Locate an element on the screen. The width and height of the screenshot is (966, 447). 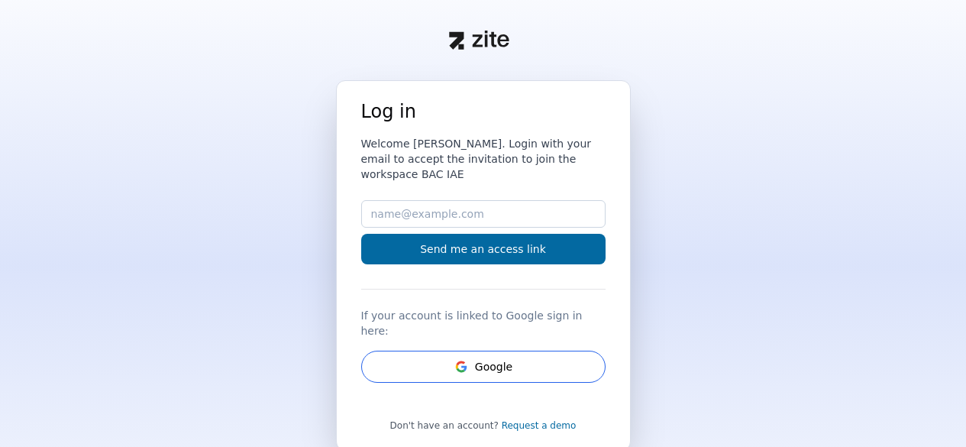
a: Request a demo is located at coordinates (539, 425).